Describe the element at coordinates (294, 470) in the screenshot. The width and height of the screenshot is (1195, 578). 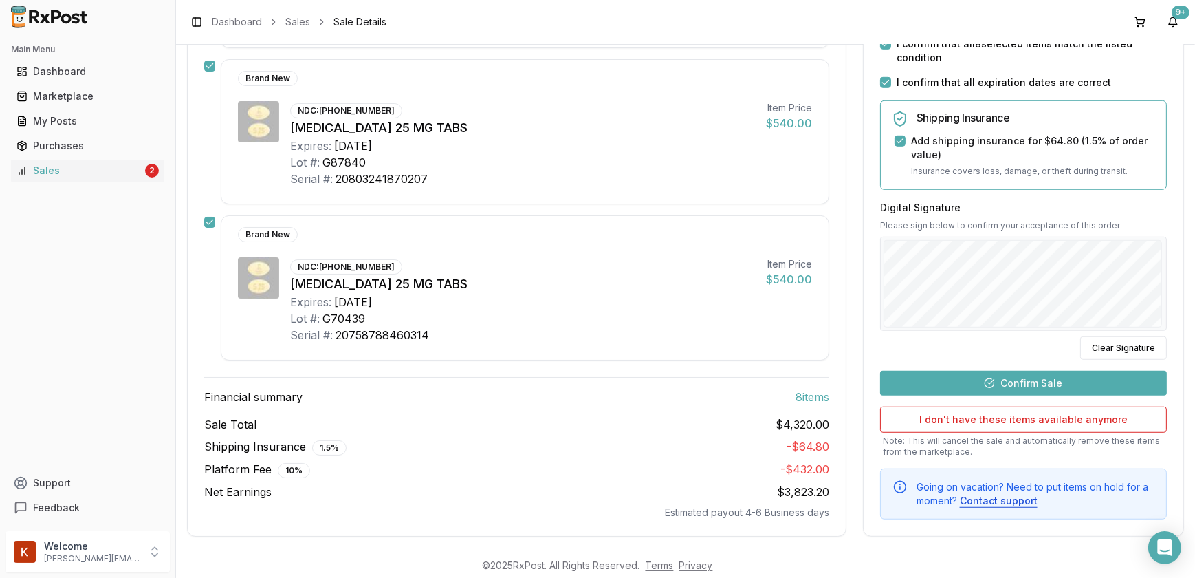
I see `div: 10 %` at that location.